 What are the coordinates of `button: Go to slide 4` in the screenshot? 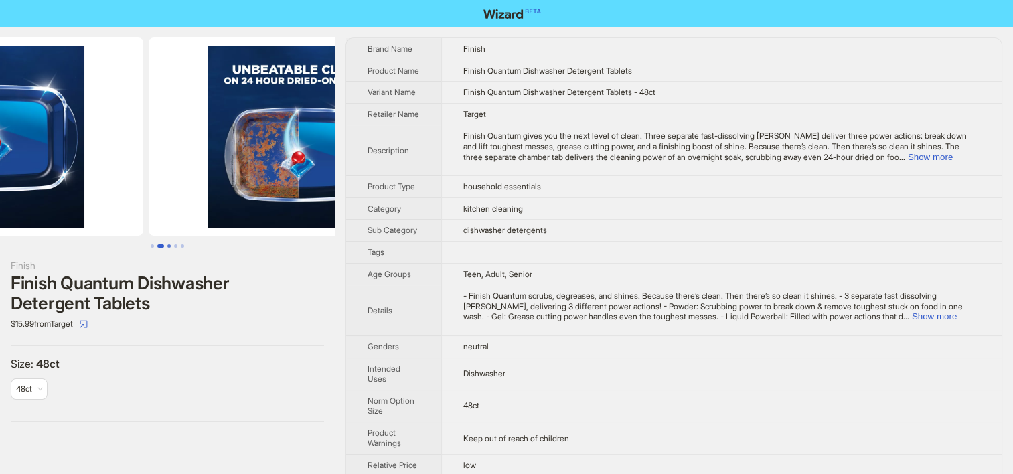 It's located at (175, 246).